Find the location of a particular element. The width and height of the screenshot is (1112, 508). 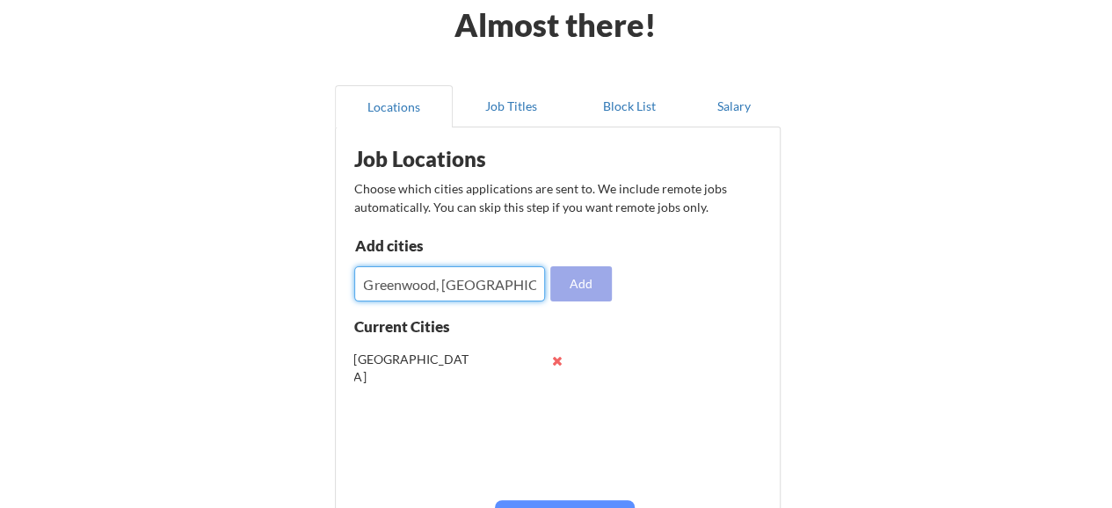

div: Add cities is located at coordinates (446, 245).